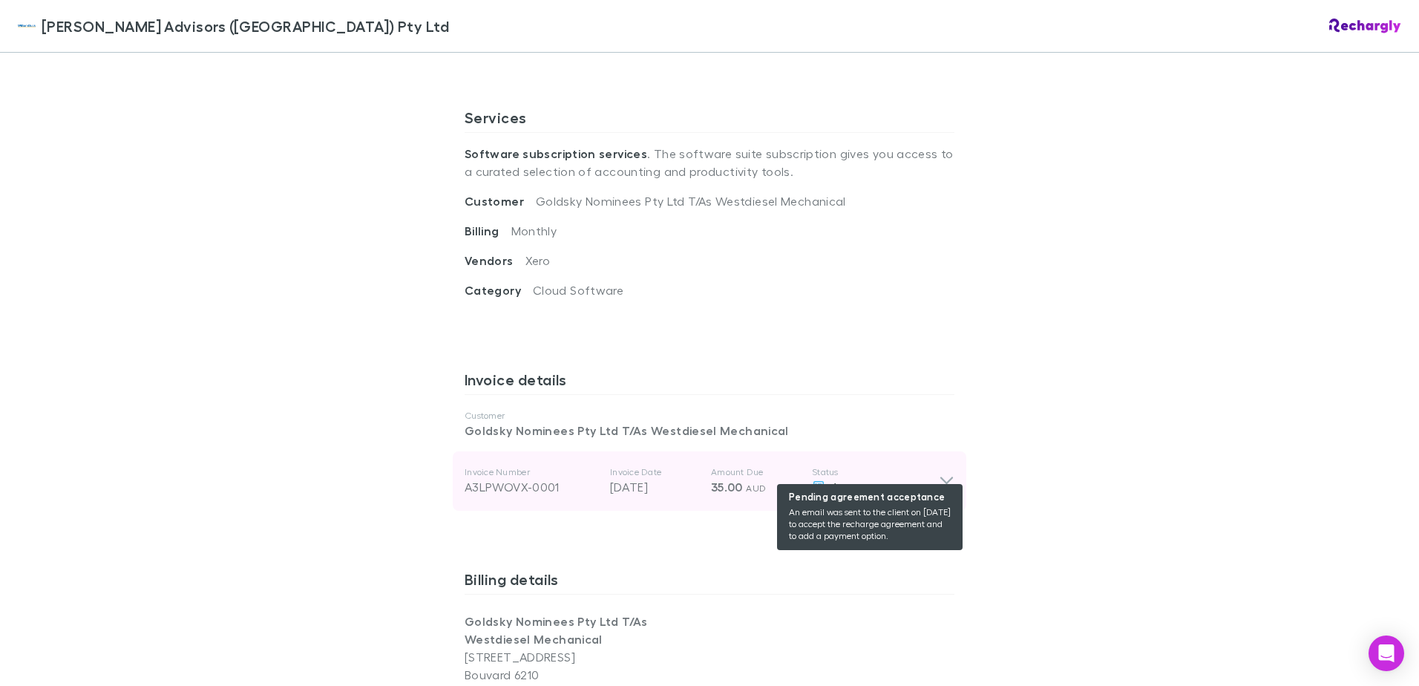  I want to click on span: Agreement, so click(862, 486).